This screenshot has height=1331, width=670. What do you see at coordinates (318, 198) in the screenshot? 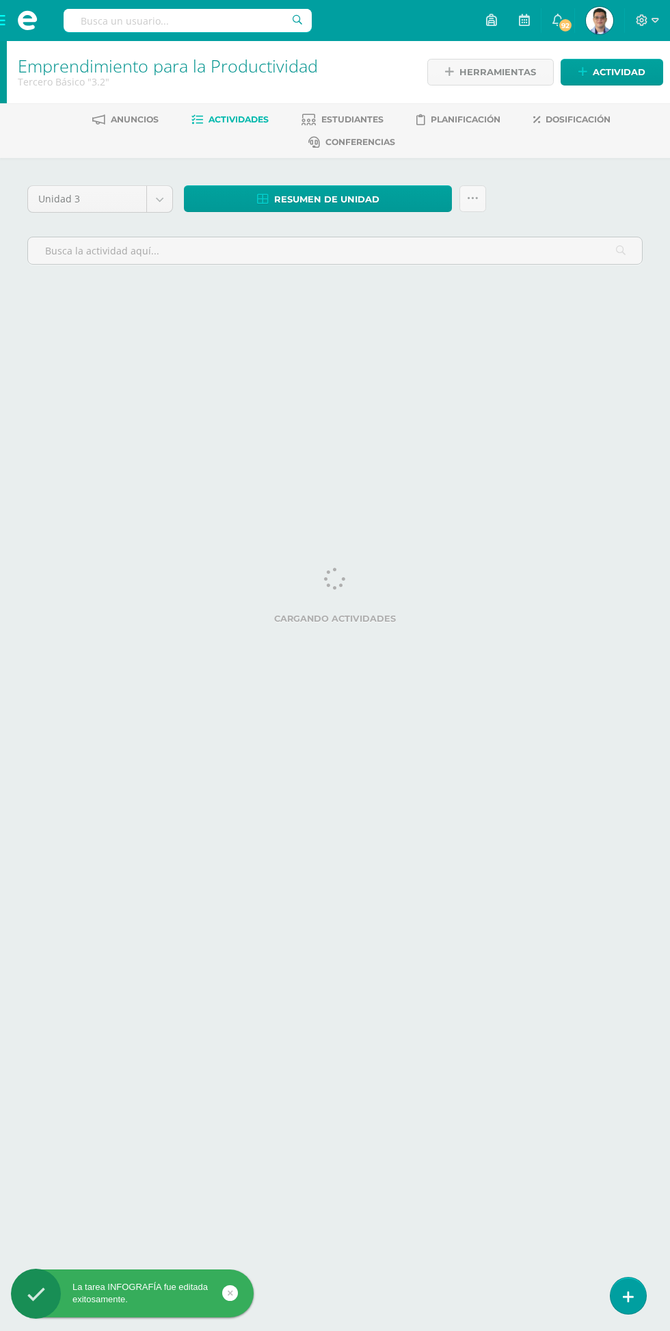
I see `a: Resumen de unidad` at bounding box center [318, 198].